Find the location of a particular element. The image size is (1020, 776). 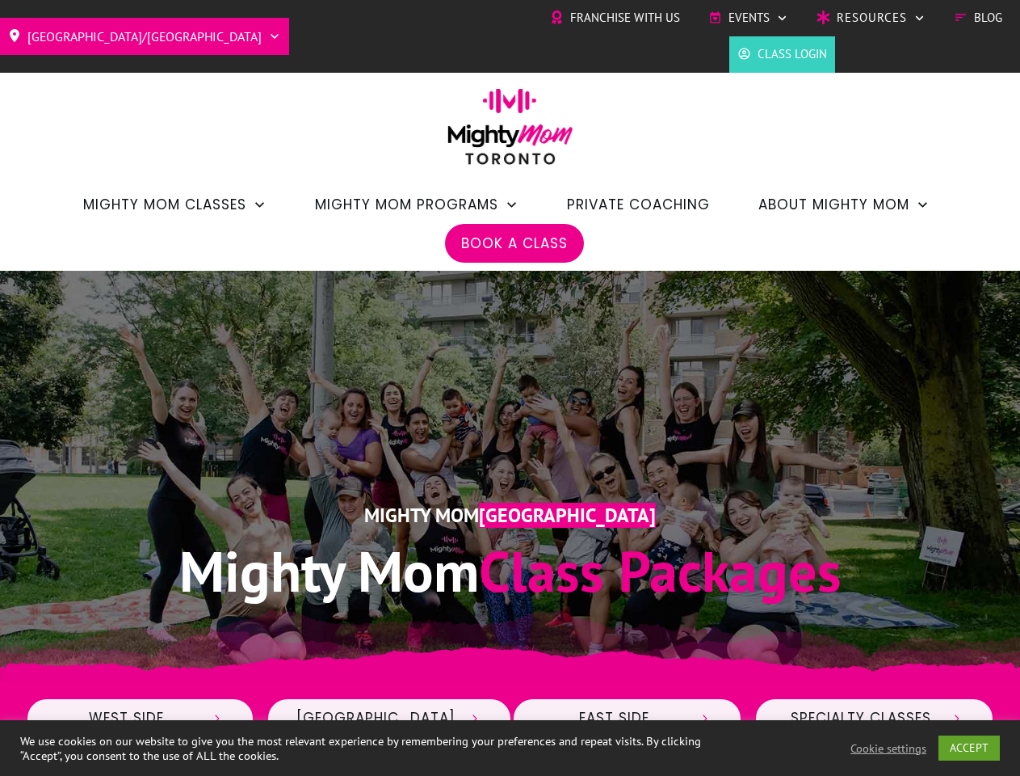

a: Blog is located at coordinates (978, 18).